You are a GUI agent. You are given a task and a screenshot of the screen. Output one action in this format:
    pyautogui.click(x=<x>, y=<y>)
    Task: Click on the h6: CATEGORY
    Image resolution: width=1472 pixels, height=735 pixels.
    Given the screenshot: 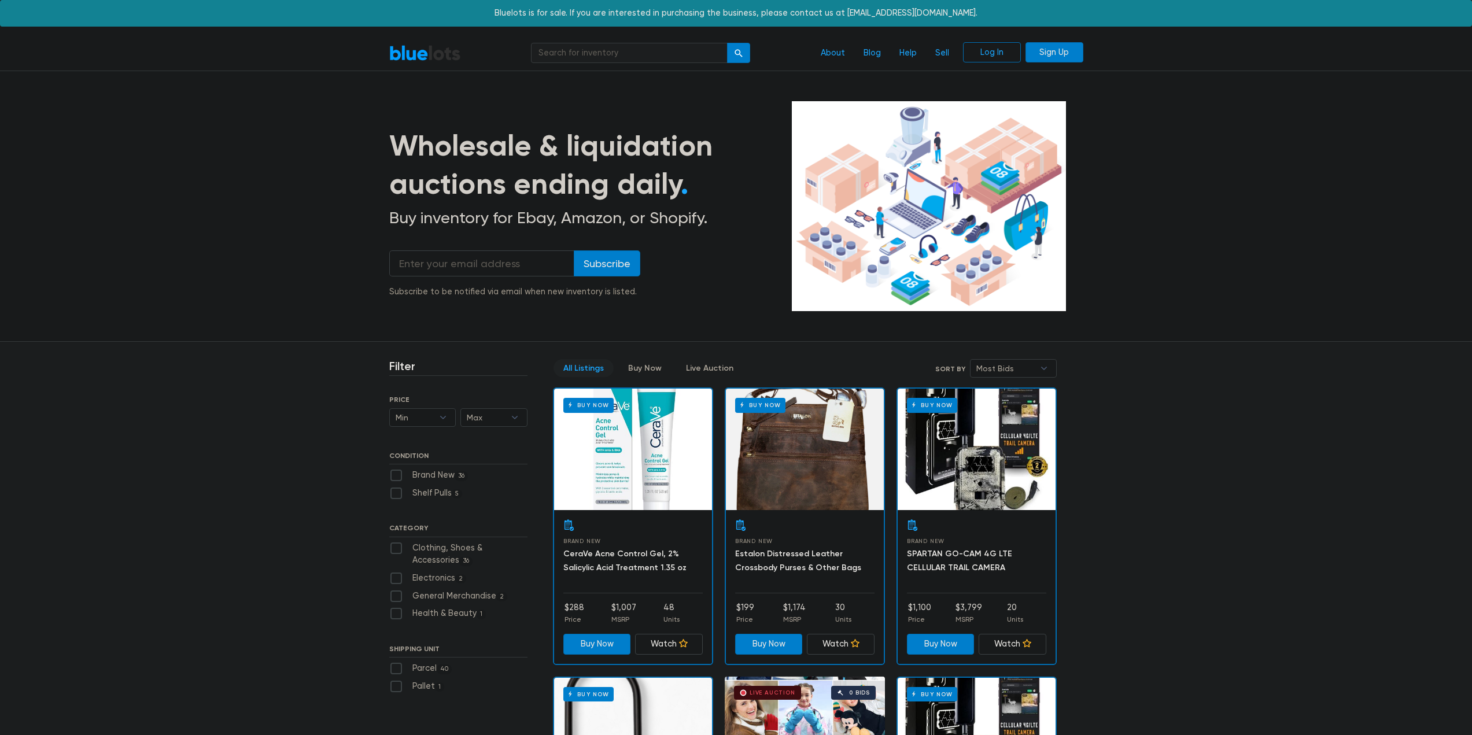 What is the action you would take?
    pyautogui.click(x=458, y=530)
    